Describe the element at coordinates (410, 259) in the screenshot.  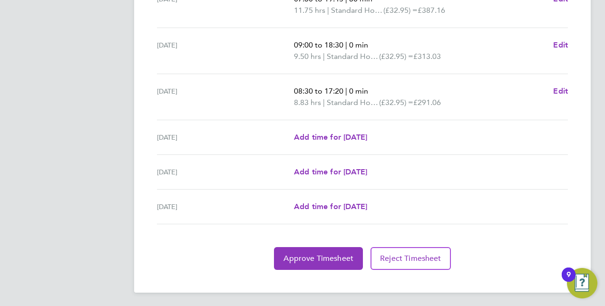
I see `button: Reject Timesheet` at that location.